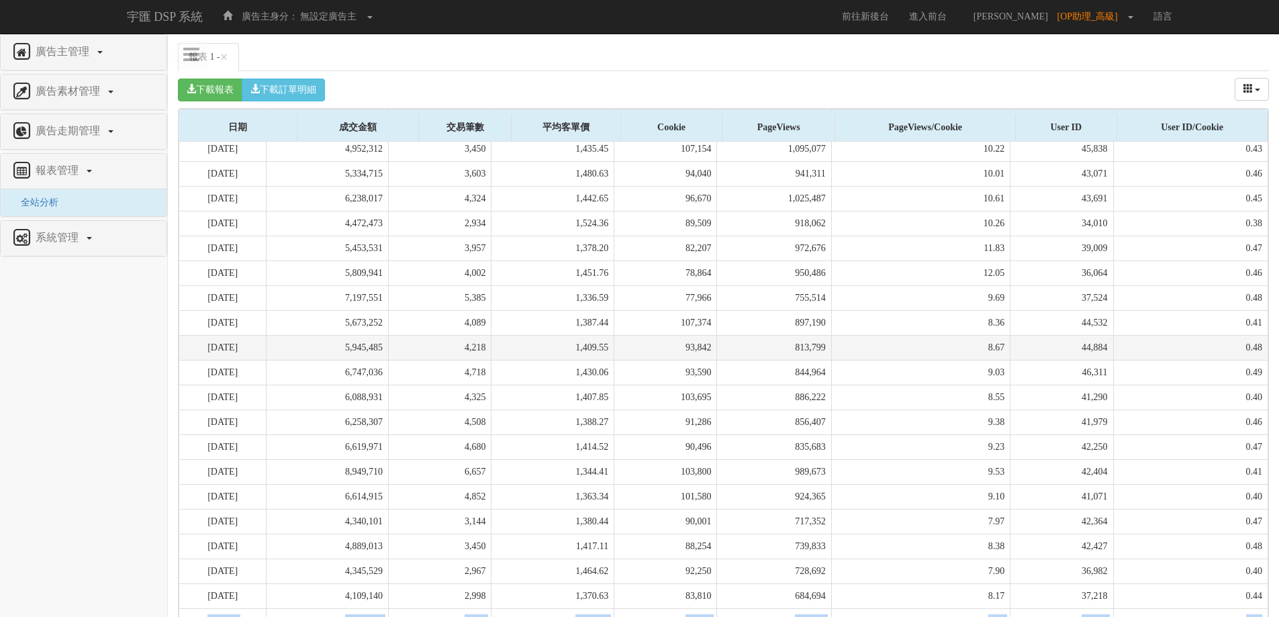  I want to click on td: 6,238,017, so click(328, 198).